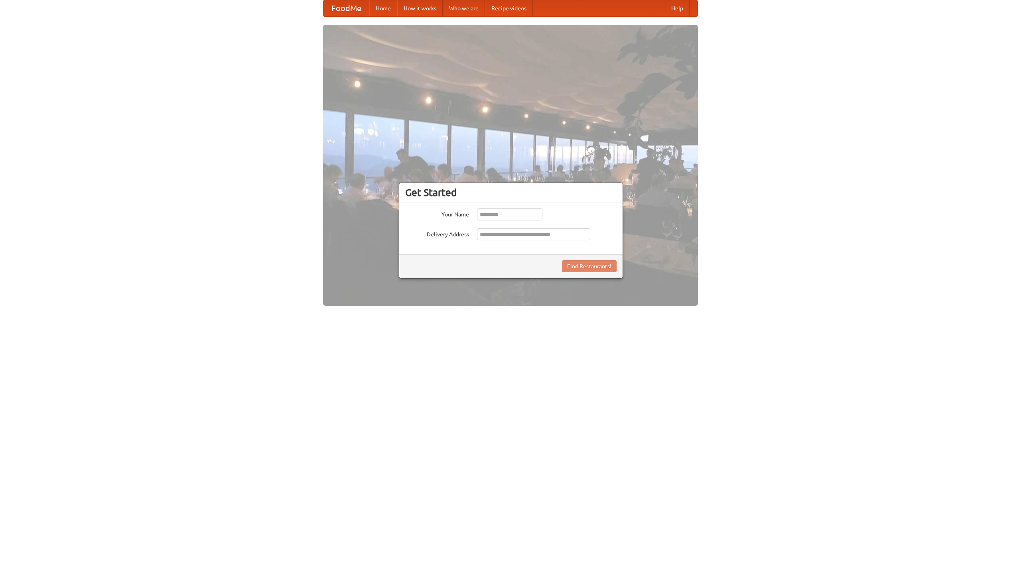 The image size is (1021, 564). I want to click on h3: Get Started, so click(511, 193).